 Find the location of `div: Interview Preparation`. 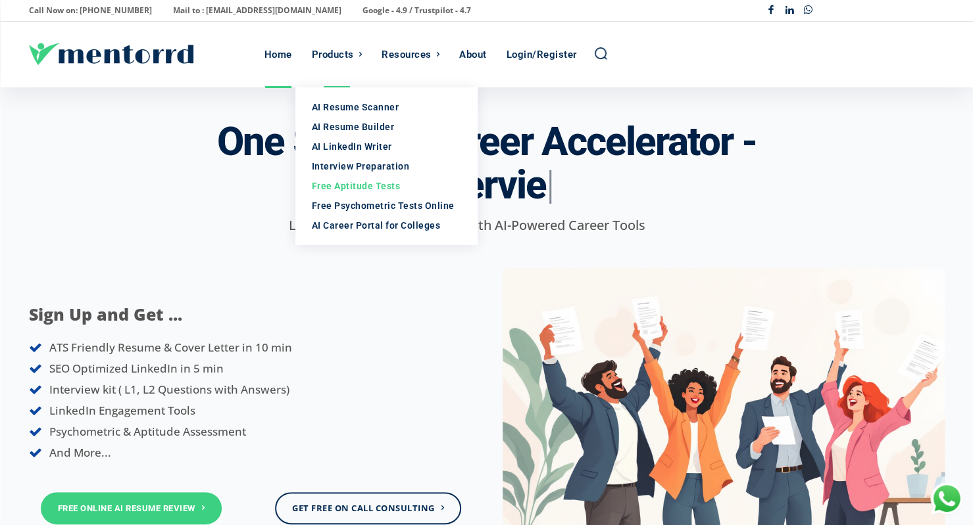

div: Interview Preparation is located at coordinates (387, 166).